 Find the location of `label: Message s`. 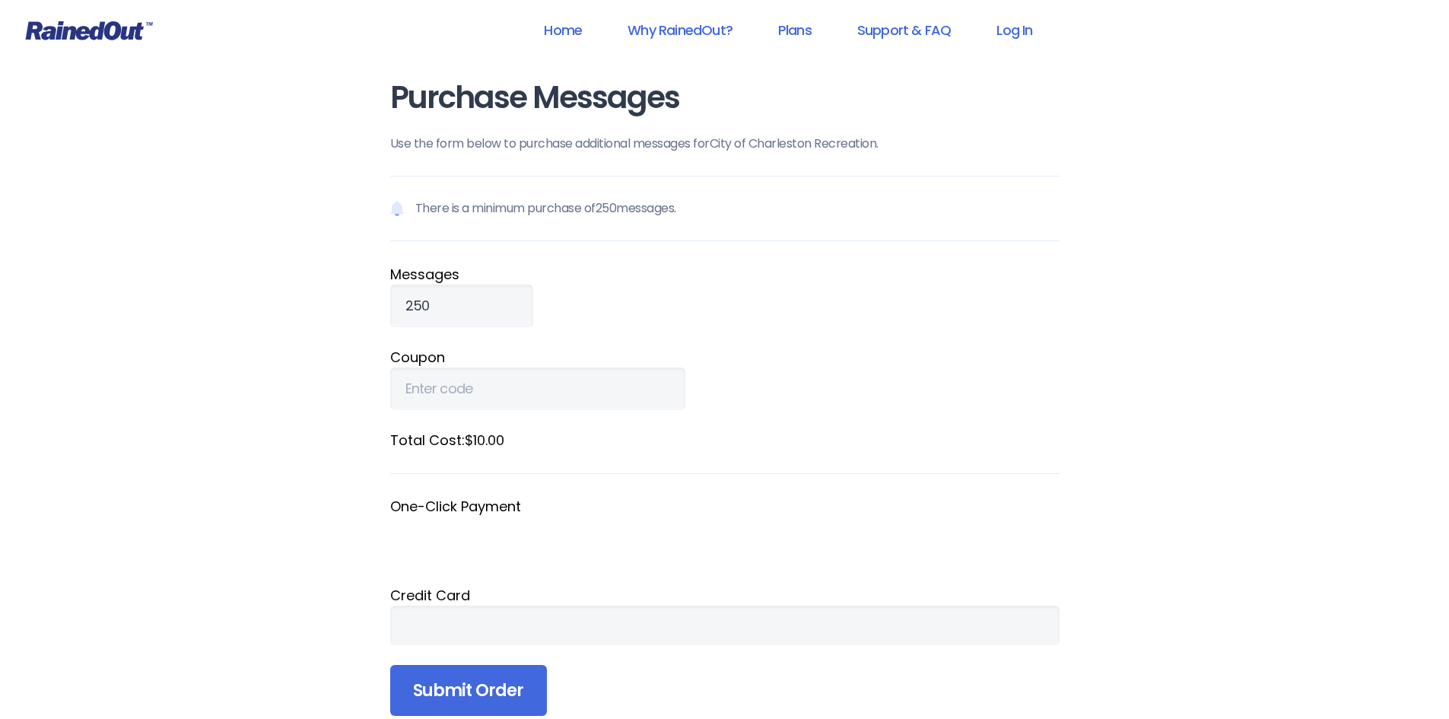

label: Message s is located at coordinates (725, 274).